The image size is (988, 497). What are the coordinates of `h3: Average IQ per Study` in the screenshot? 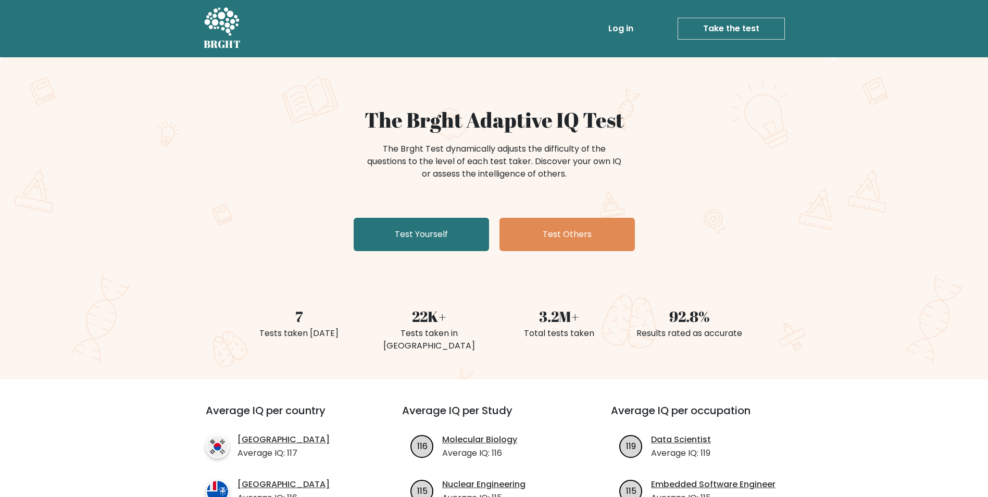 It's located at (494, 417).